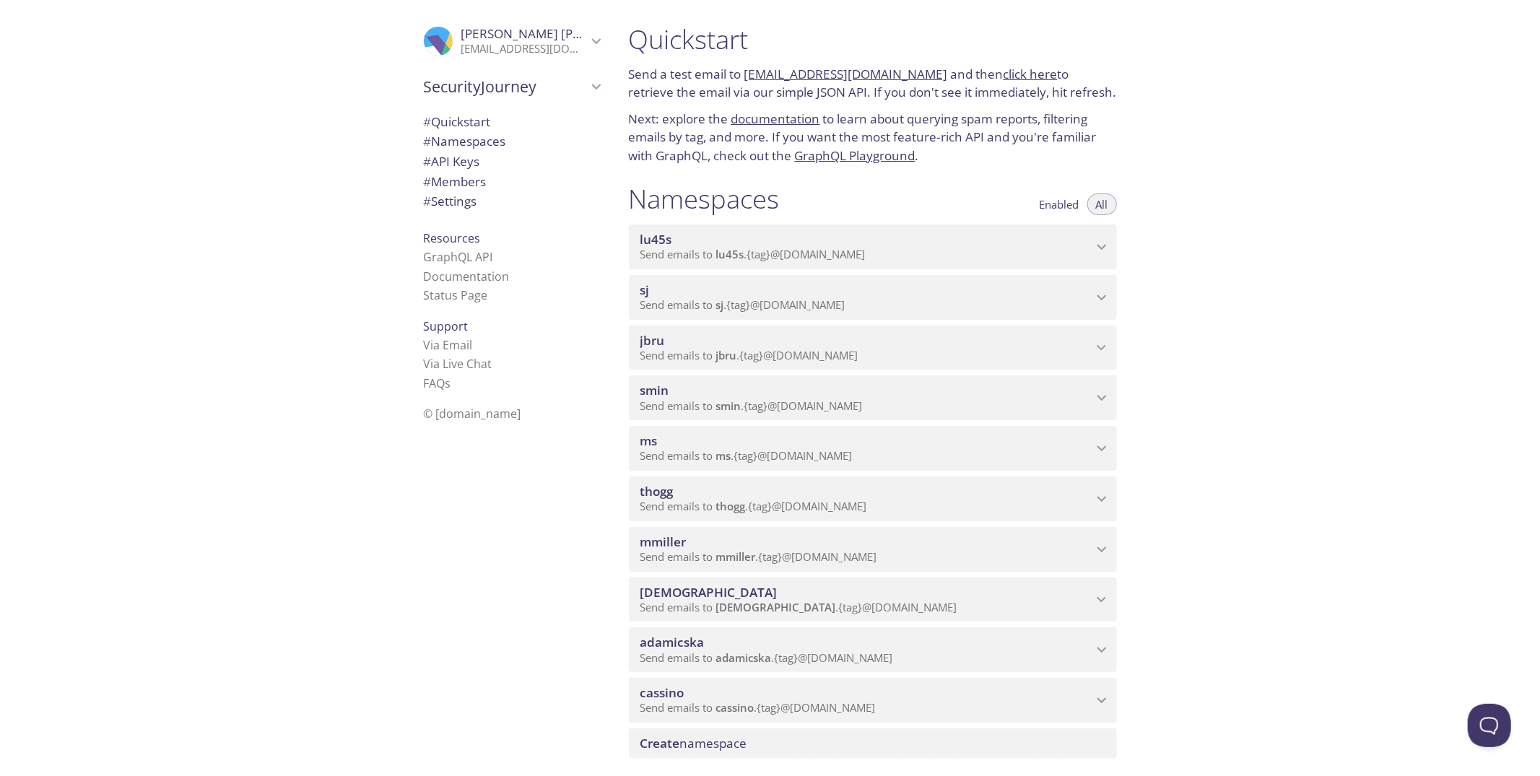 The width and height of the screenshot is (1540, 776). Describe the element at coordinates (873, 247) in the screenshot. I see `div: lu45s namespace` at that location.